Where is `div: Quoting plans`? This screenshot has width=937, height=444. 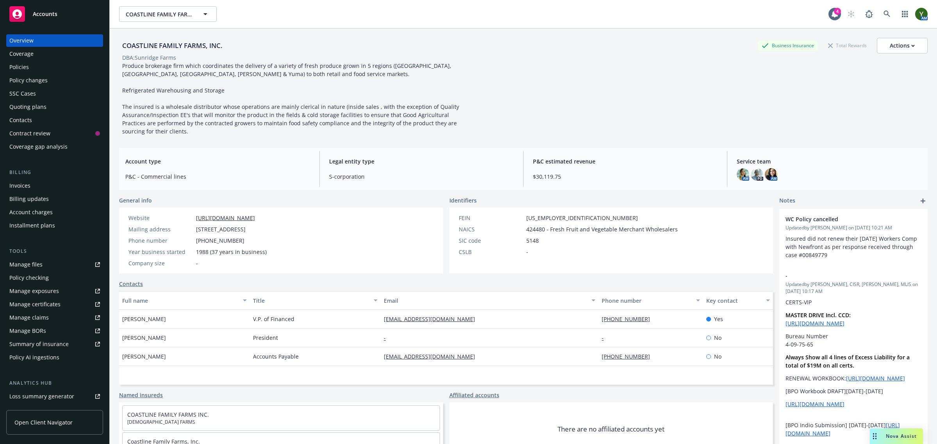
div: Quoting plans is located at coordinates (28, 107).